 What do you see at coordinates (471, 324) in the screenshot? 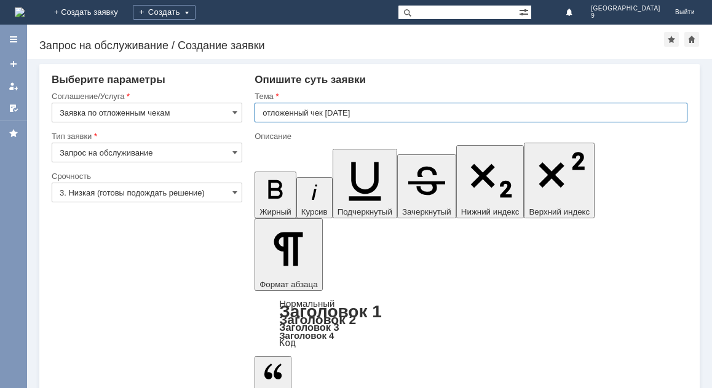
I see `div: Формат абзаца` at bounding box center [471, 324].